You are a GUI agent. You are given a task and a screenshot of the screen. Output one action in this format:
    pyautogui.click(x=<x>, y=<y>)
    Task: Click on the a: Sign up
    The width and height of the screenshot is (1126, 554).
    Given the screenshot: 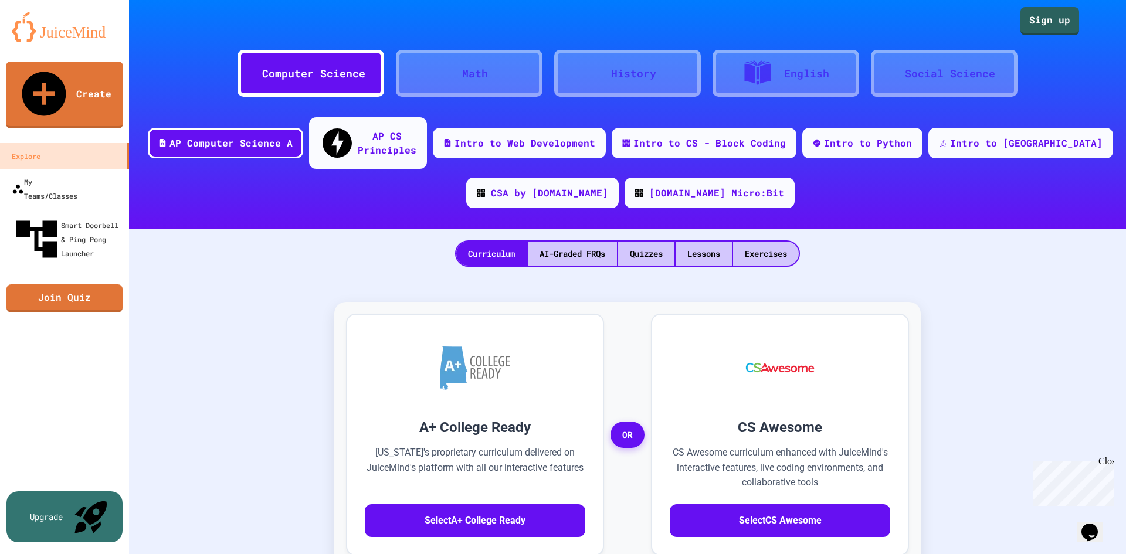 What is the action you would take?
    pyautogui.click(x=1050, y=21)
    